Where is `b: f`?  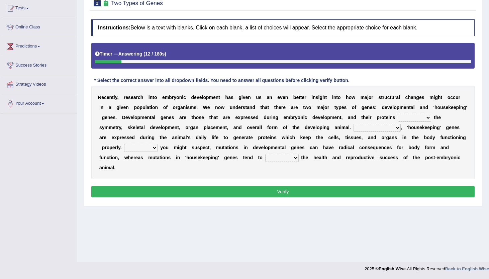
b: f is located at coordinates (167, 107).